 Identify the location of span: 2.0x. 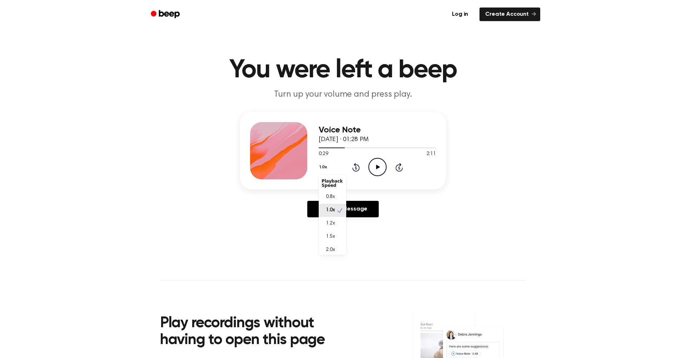
(330, 250).